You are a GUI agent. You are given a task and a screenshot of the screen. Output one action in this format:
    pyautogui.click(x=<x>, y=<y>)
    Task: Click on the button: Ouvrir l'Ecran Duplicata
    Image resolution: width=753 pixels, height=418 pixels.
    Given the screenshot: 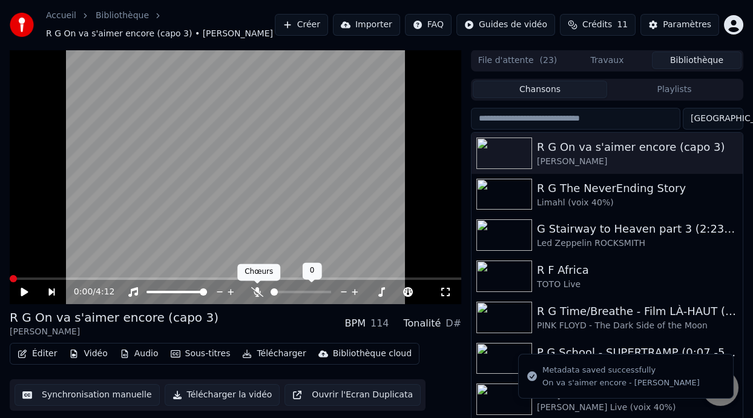 What is the action you would take?
    pyautogui.click(x=352, y=395)
    